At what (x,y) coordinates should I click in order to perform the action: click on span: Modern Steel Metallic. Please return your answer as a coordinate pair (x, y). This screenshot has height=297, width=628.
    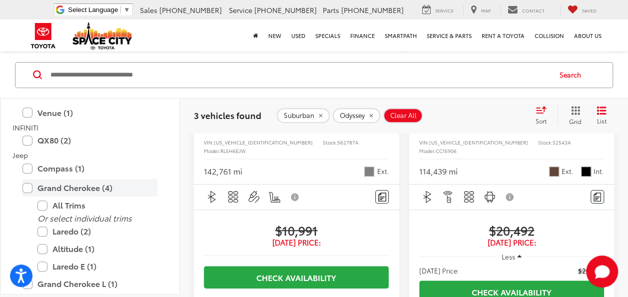
    Looking at the image, I should click on (369, 171).